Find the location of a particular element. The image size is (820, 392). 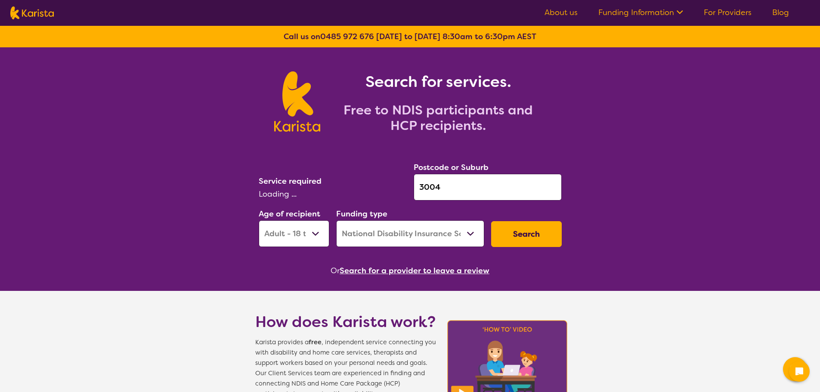

a: About us is located at coordinates (561, 12).